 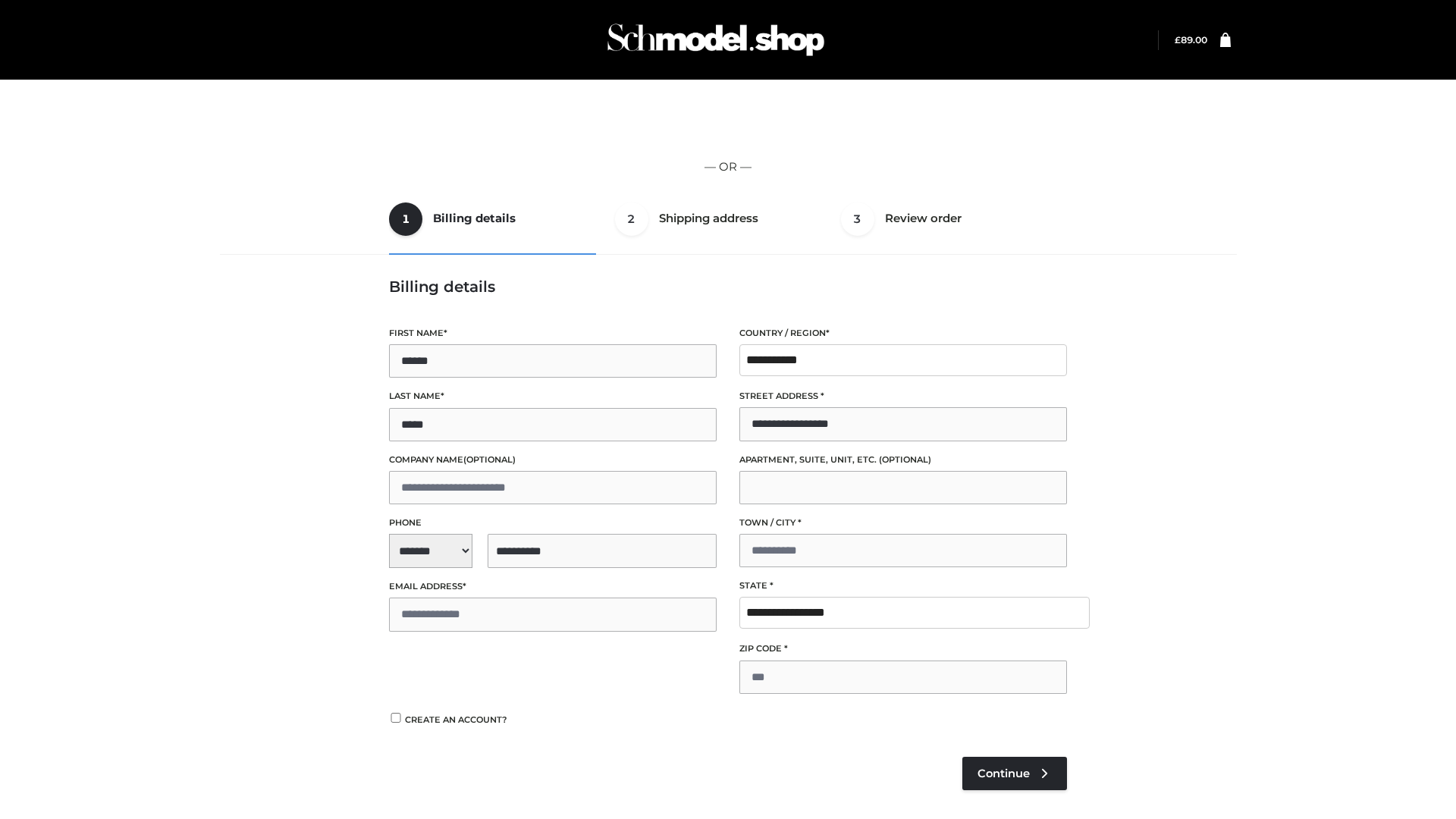 I want to click on a: Continue, so click(x=1015, y=774).